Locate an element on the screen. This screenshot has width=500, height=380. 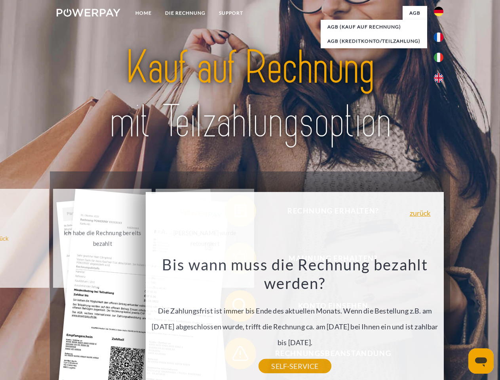
img: en is located at coordinates (439, 78).